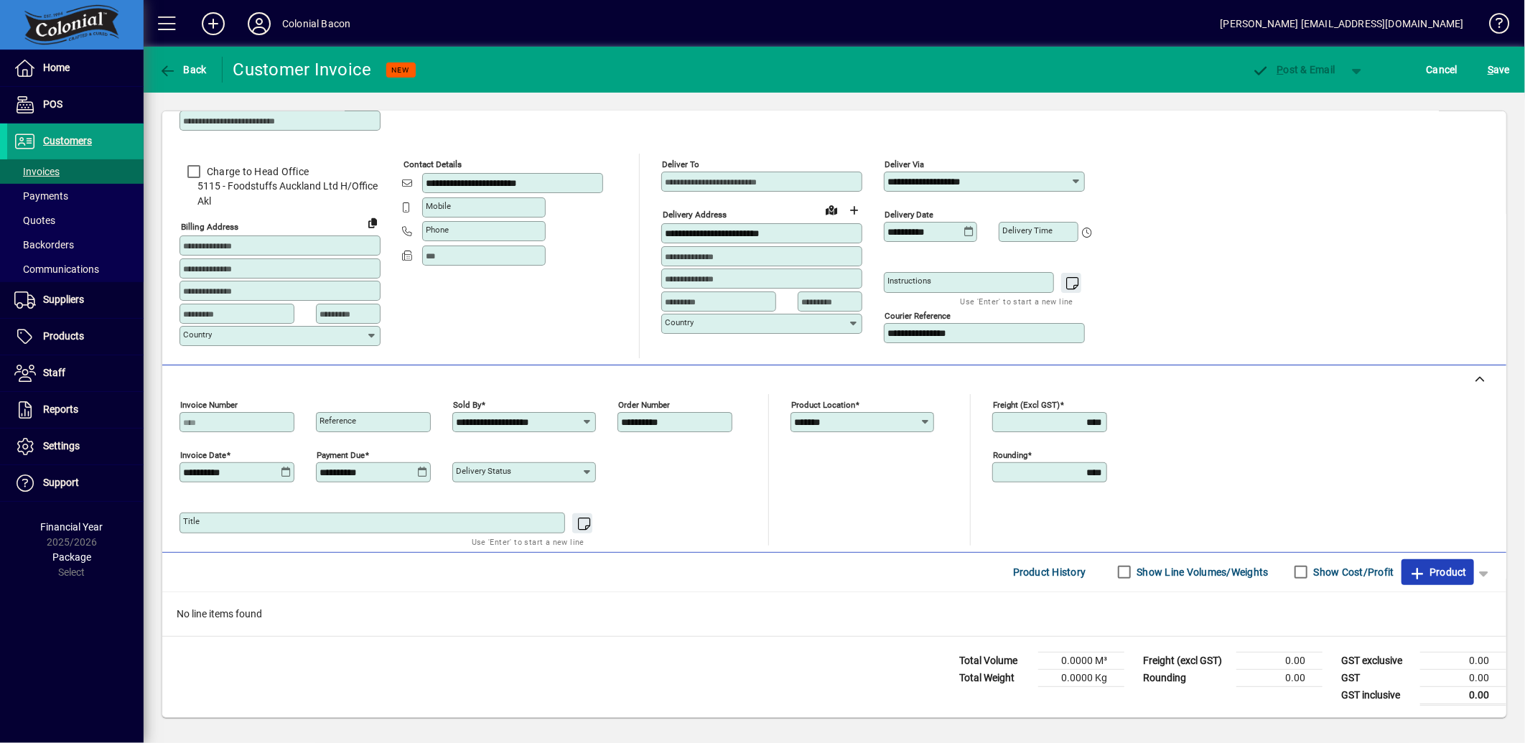  I want to click on a: Staff, so click(75, 373).